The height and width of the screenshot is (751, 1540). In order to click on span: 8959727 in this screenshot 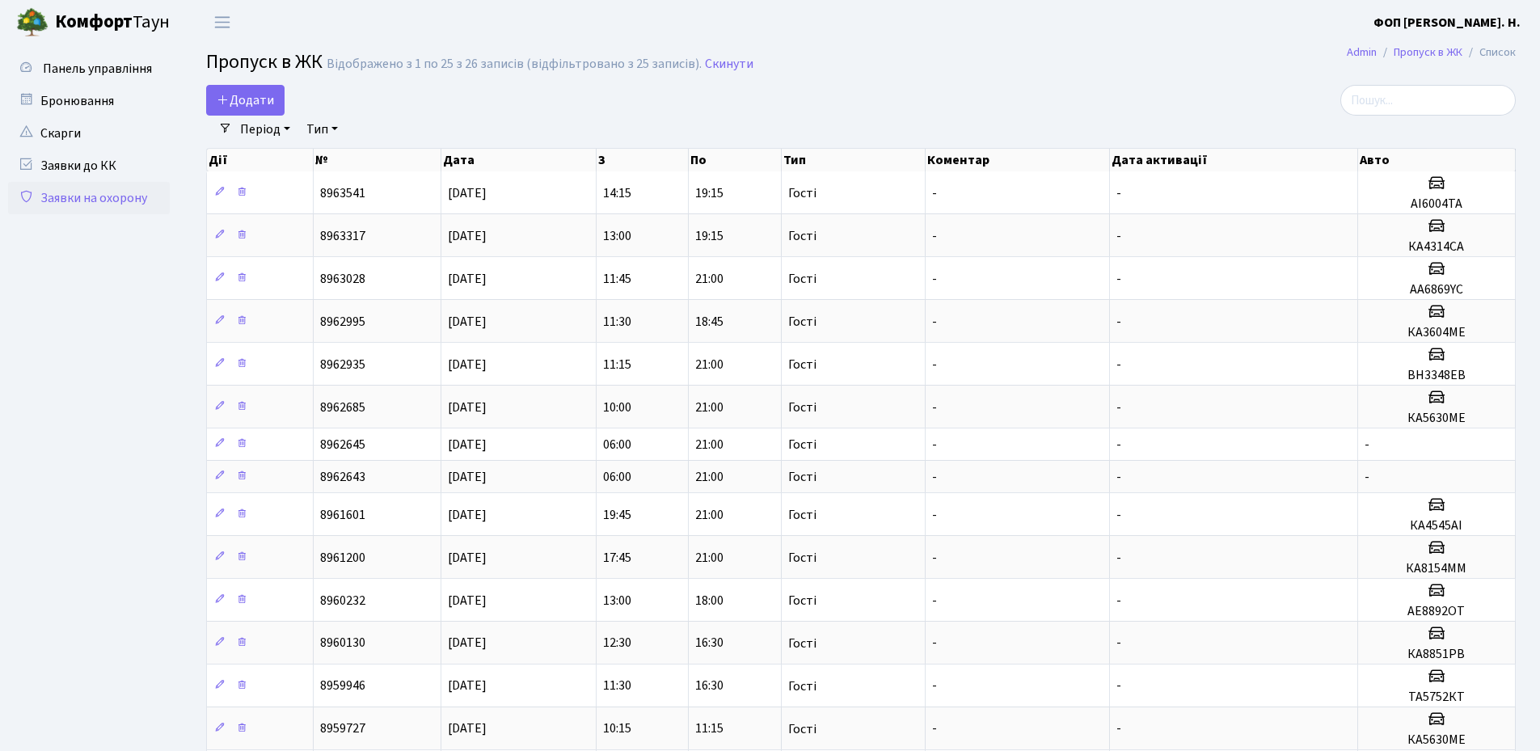, I will do `click(343, 729)`.